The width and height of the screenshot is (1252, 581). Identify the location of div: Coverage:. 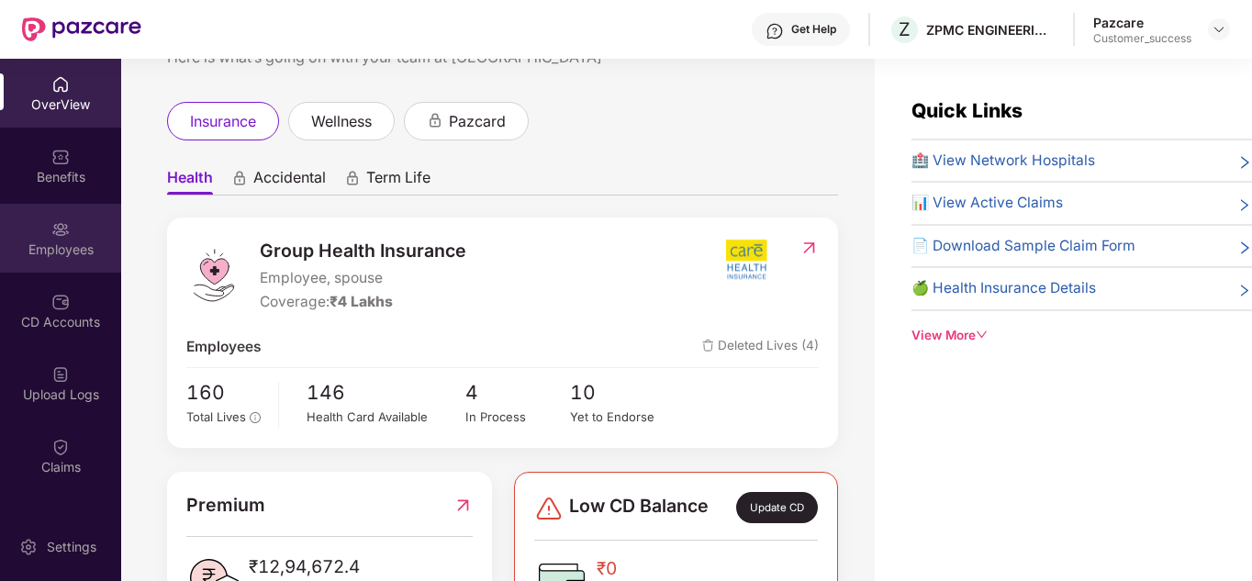
(363, 302).